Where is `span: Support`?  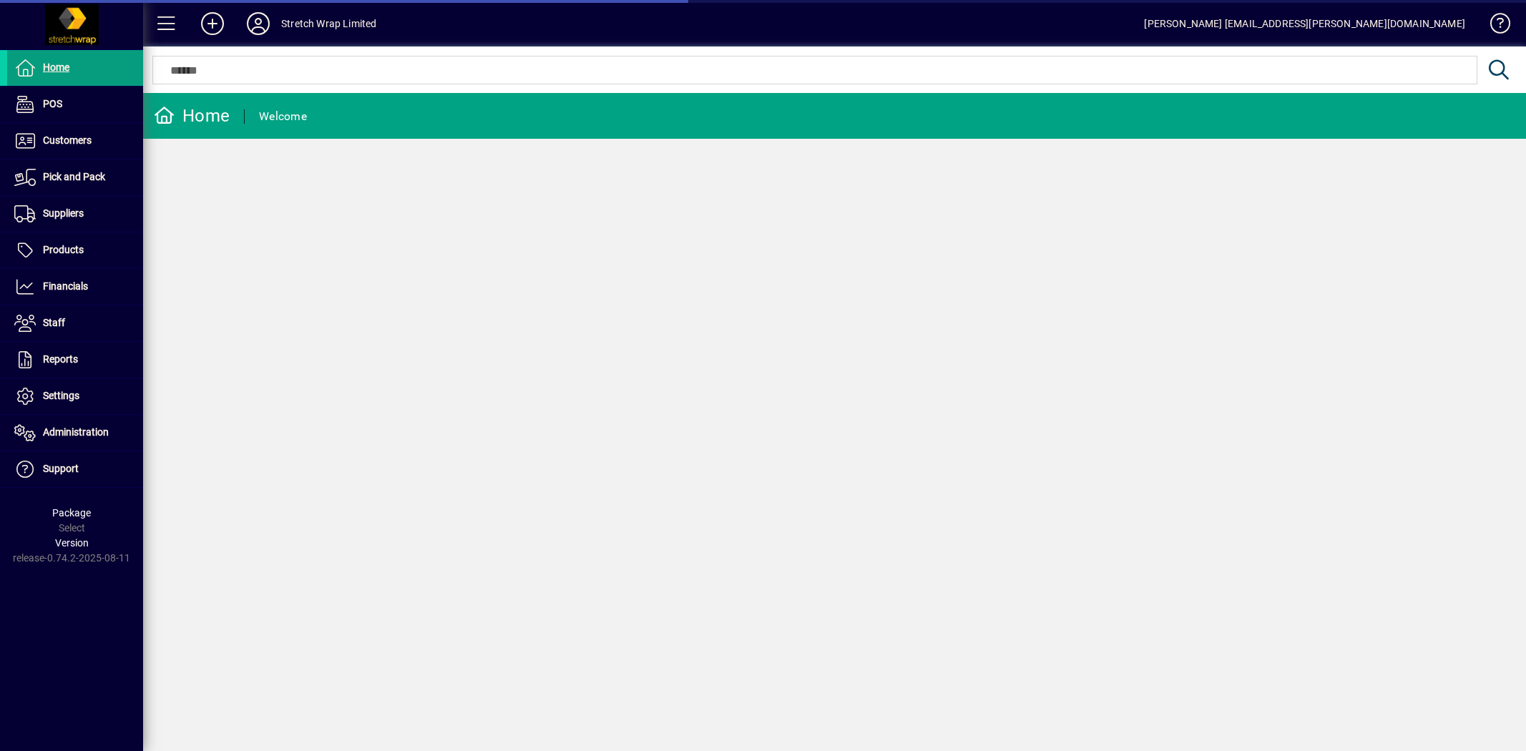 span: Support is located at coordinates (61, 469).